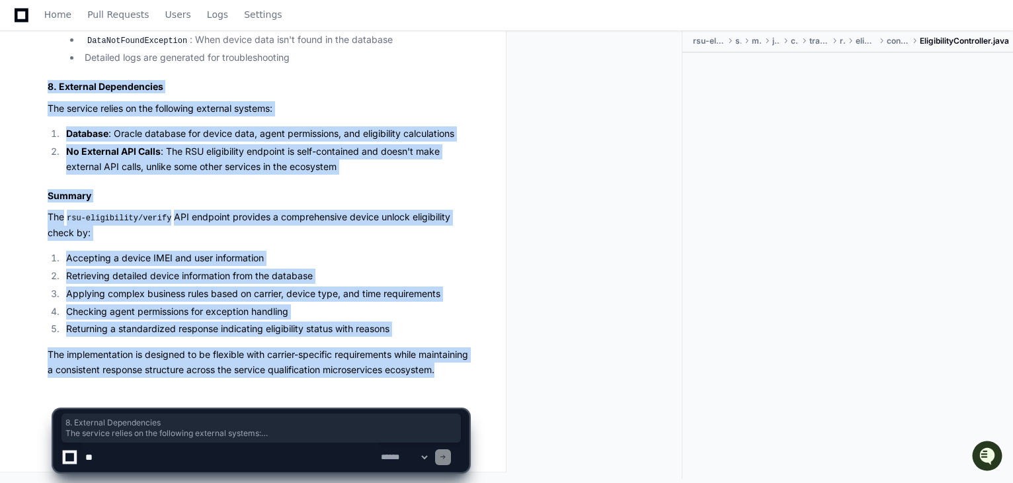 This screenshot has height=483, width=1013. What do you see at coordinates (106, 117) in the screenshot?
I see `div: We're available if you need us!` at bounding box center [106, 117].